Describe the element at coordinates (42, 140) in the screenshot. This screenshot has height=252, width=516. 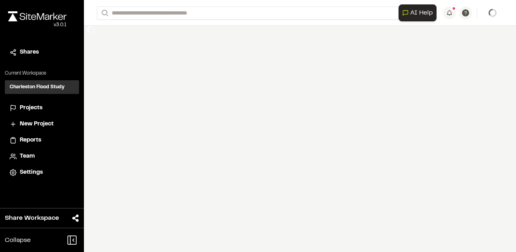
I see `a: Reports` at that location.